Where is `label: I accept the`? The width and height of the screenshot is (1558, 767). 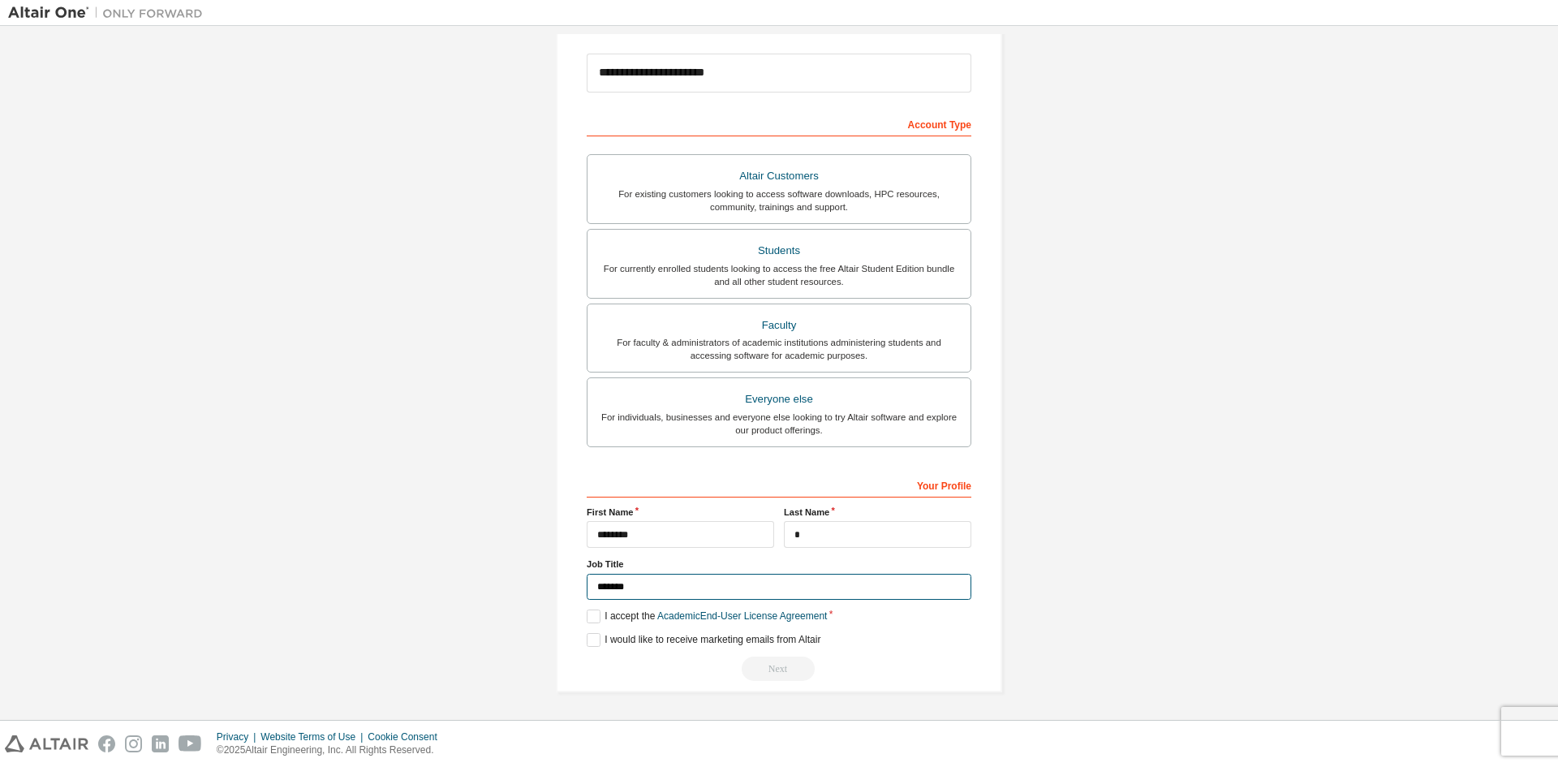
label: I accept the is located at coordinates (707, 616).